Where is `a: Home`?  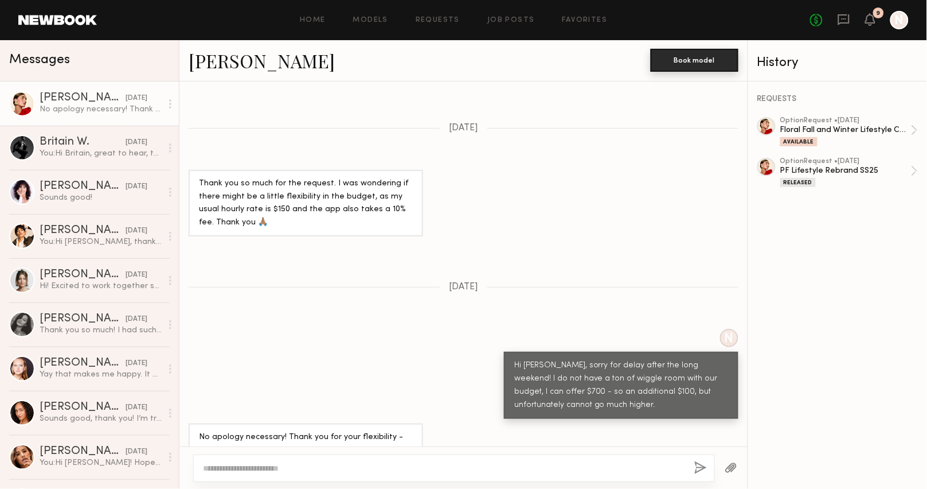
a: Home is located at coordinates (313, 20).